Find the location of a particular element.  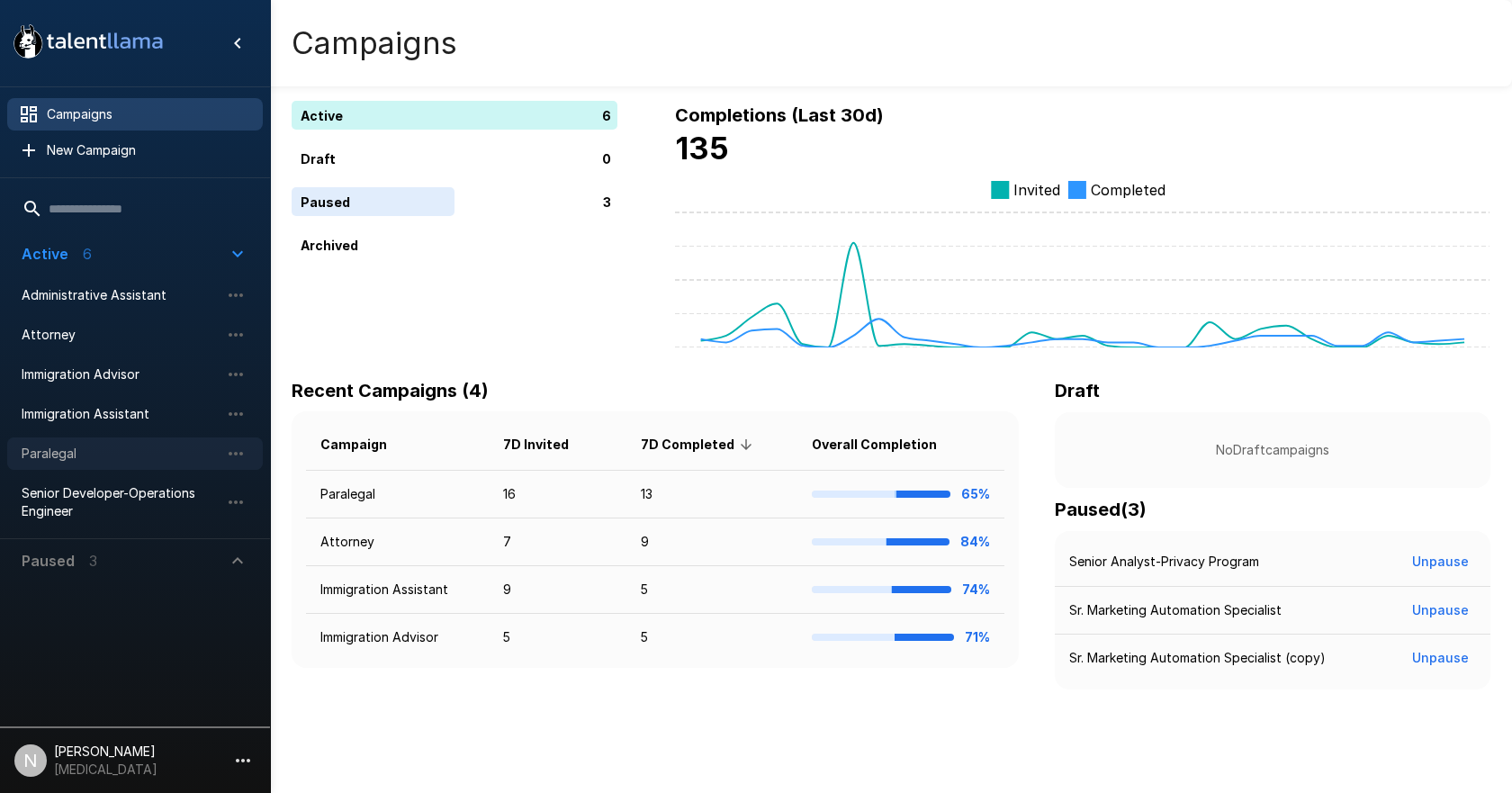

span: Overall Completion is located at coordinates (886, 445).